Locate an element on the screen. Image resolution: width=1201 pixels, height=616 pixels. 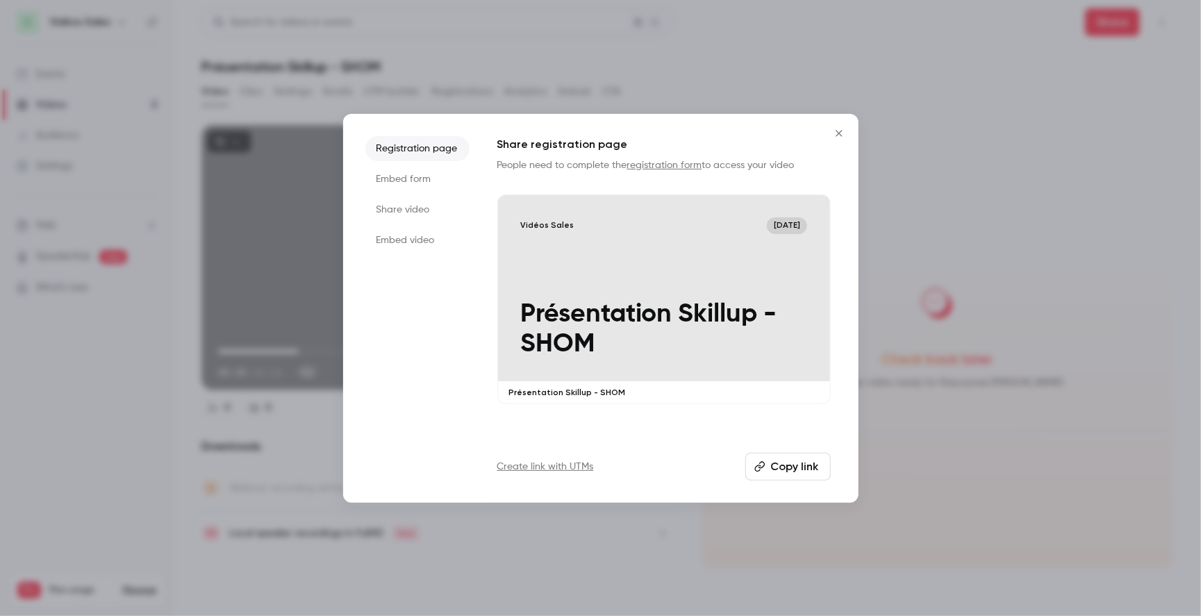
p: Vidéos Sales is located at coordinates (547, 225).